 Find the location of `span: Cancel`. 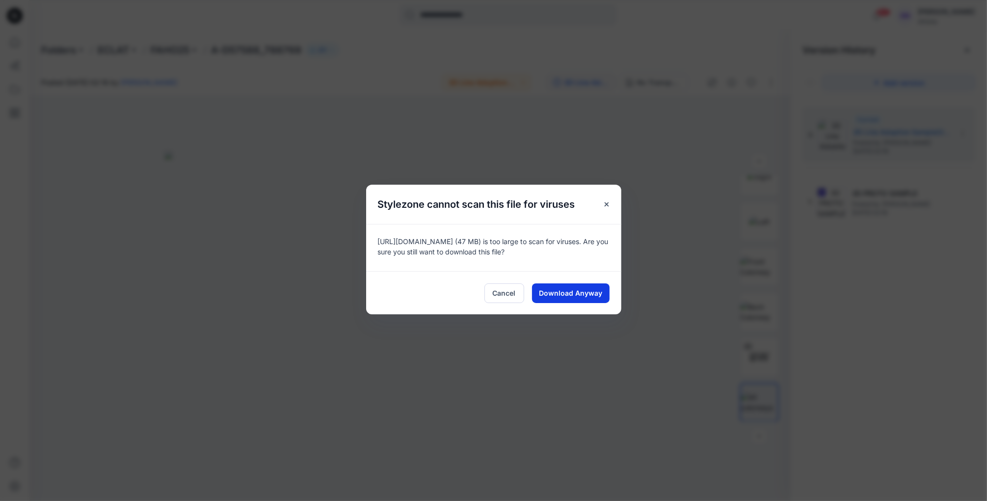

span: Cancel is located at coordinates (504, 293).